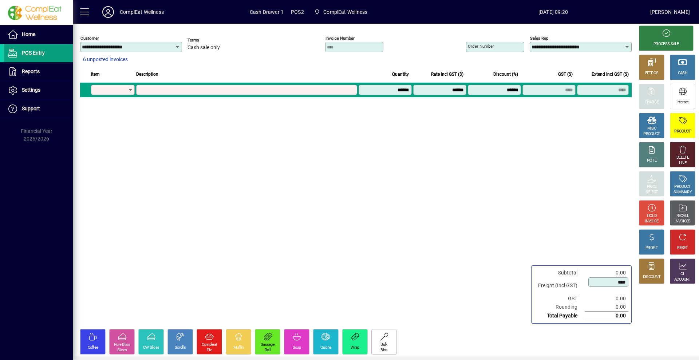  I want to click on div: Soup, so click(297, 348).